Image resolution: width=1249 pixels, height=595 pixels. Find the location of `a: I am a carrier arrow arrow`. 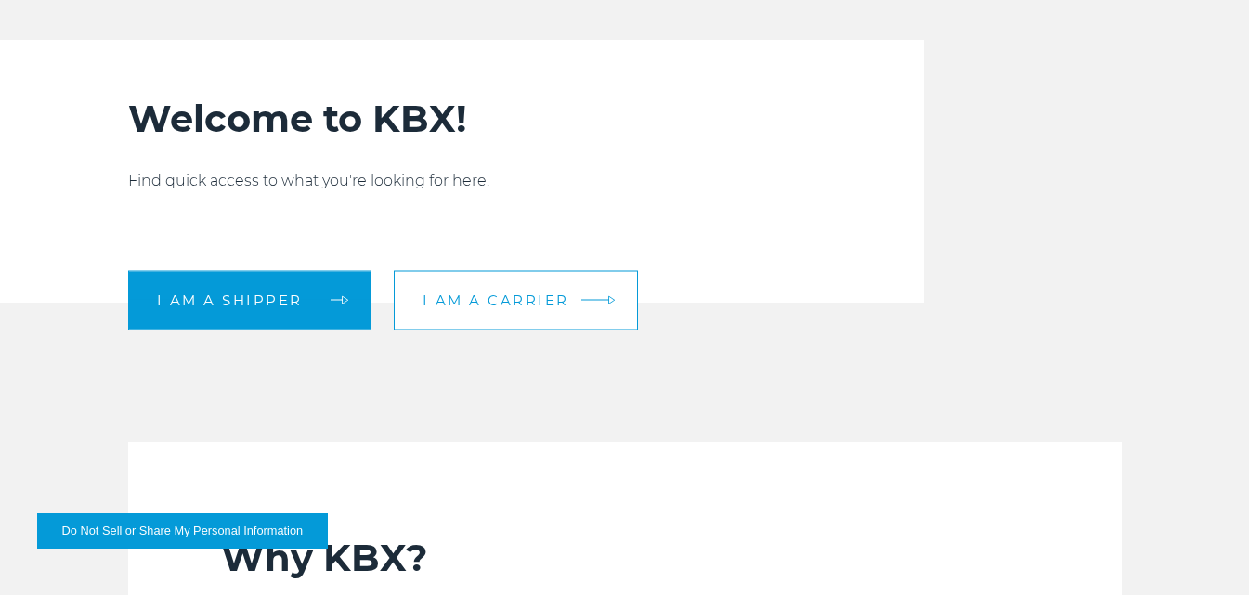

a: I am a carrier arrow arrow is located at coordinates (515, 300).